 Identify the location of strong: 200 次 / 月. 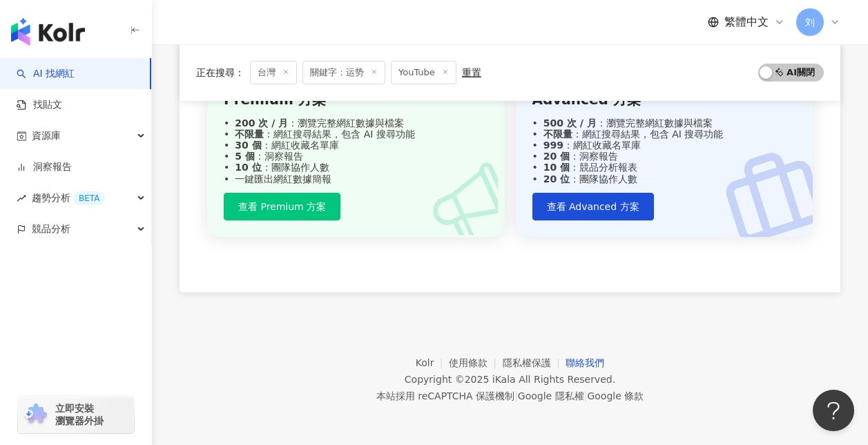
(261, 123).